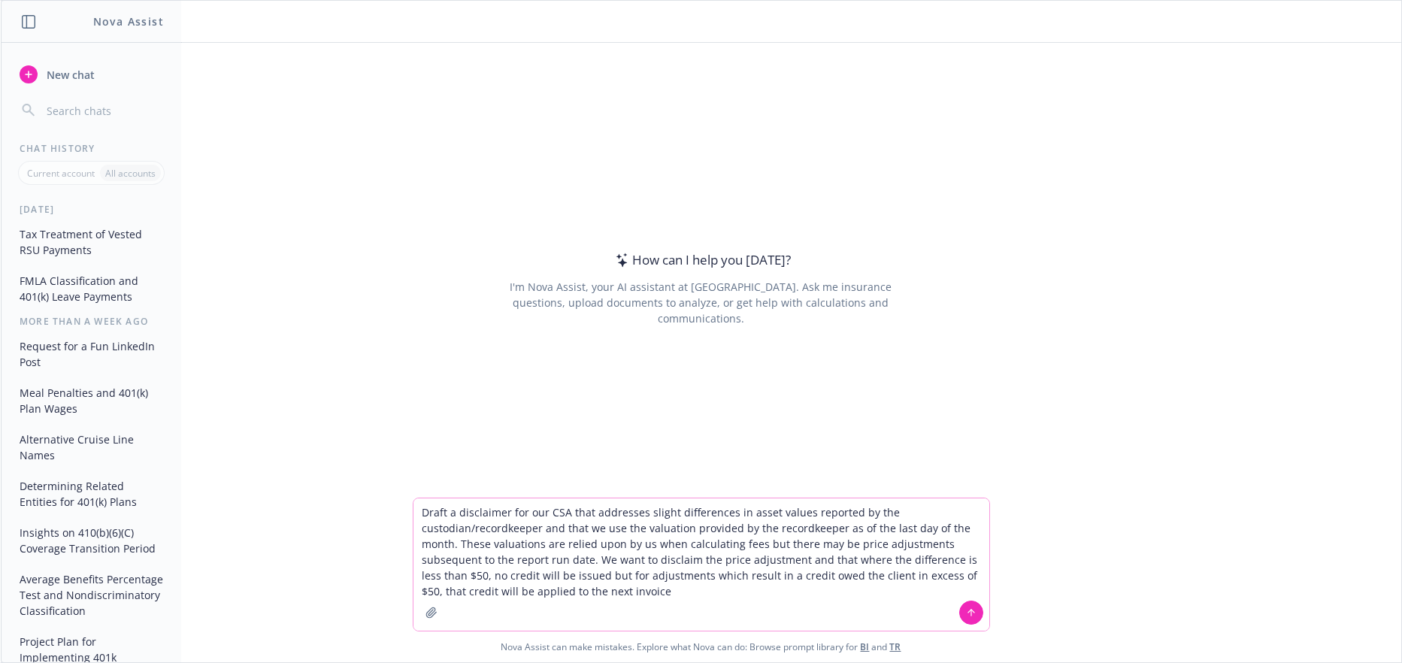 Image resolution: width=1402 pixels, height=663 pixels. What do you see at coordinates (91, 74) in the screenshot?
I see `button: New chat` at bounding box center [91, 74].